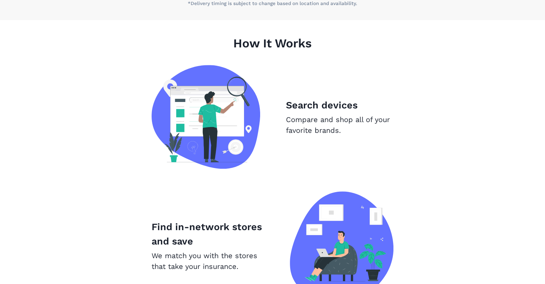 The height and width of the screenshot is (284, 545). Describe the element at coordinates (273, 51) in the screenshot. I see `h1: How It Works` at that location.